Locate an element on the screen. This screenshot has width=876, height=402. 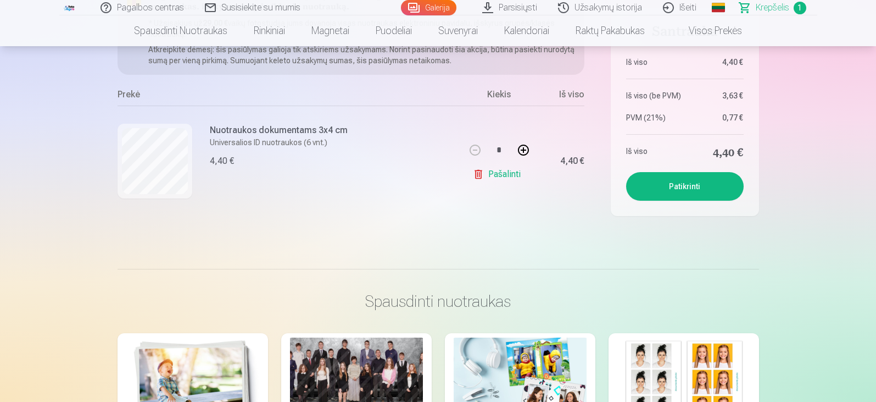
p: Atkreipkite dėmesį: šis pasiūlymas galioja tik atskiriems užsakymams. Norint pasinaudoti šia akci... is located at coordinates (362, 55).